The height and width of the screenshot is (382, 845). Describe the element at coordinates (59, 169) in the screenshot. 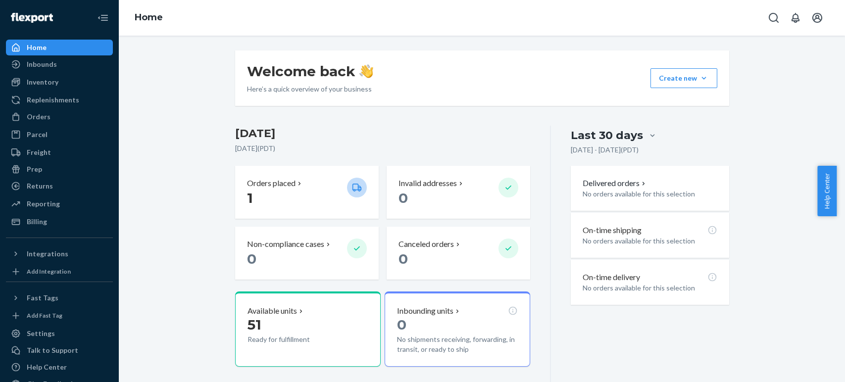

I see `a: Prep` at that location.